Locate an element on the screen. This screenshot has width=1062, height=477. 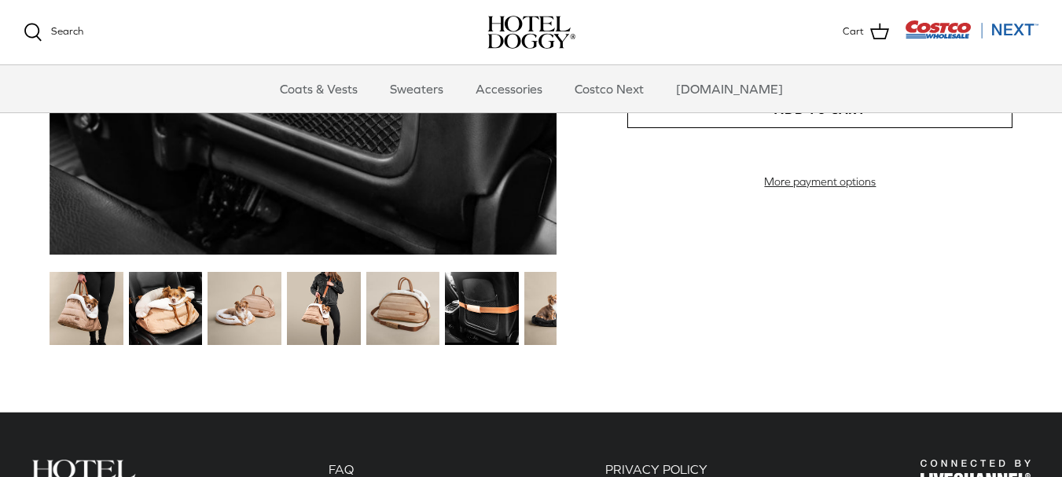
a: Costco Next is located at coordinates (609, 89).